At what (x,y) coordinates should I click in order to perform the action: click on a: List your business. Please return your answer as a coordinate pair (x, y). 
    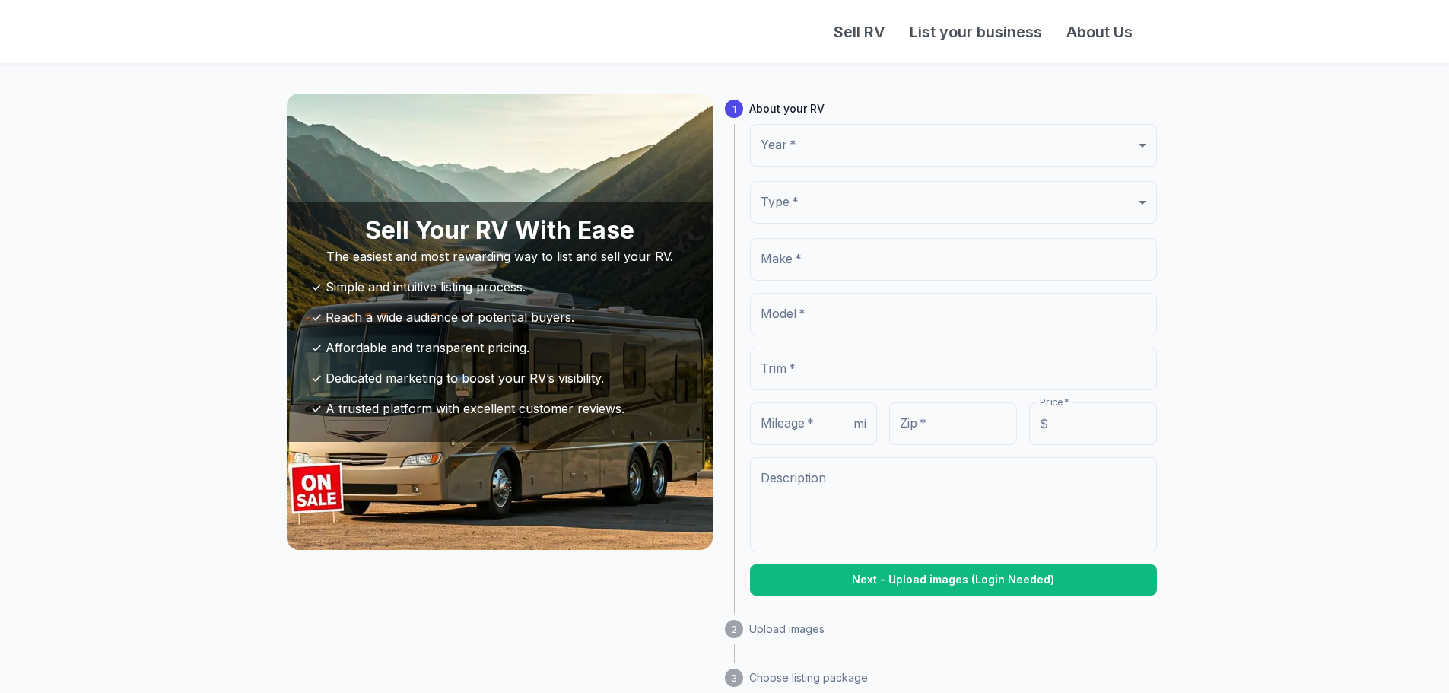
    Looking at the image, I should click on (976, 32).